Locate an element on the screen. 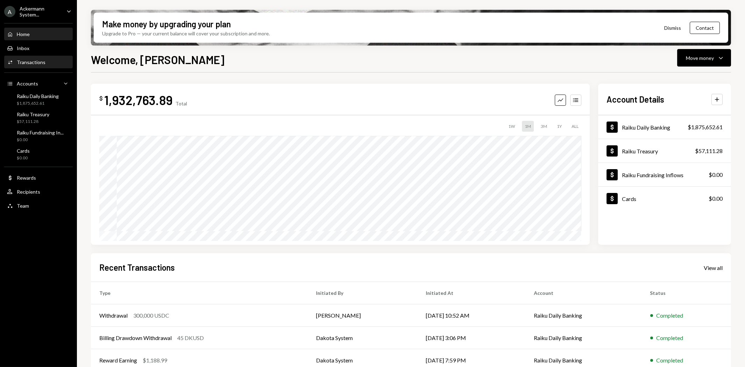 This screenshot has width=745, height=367. button: Dismiss is located at coordinates (673, 28).